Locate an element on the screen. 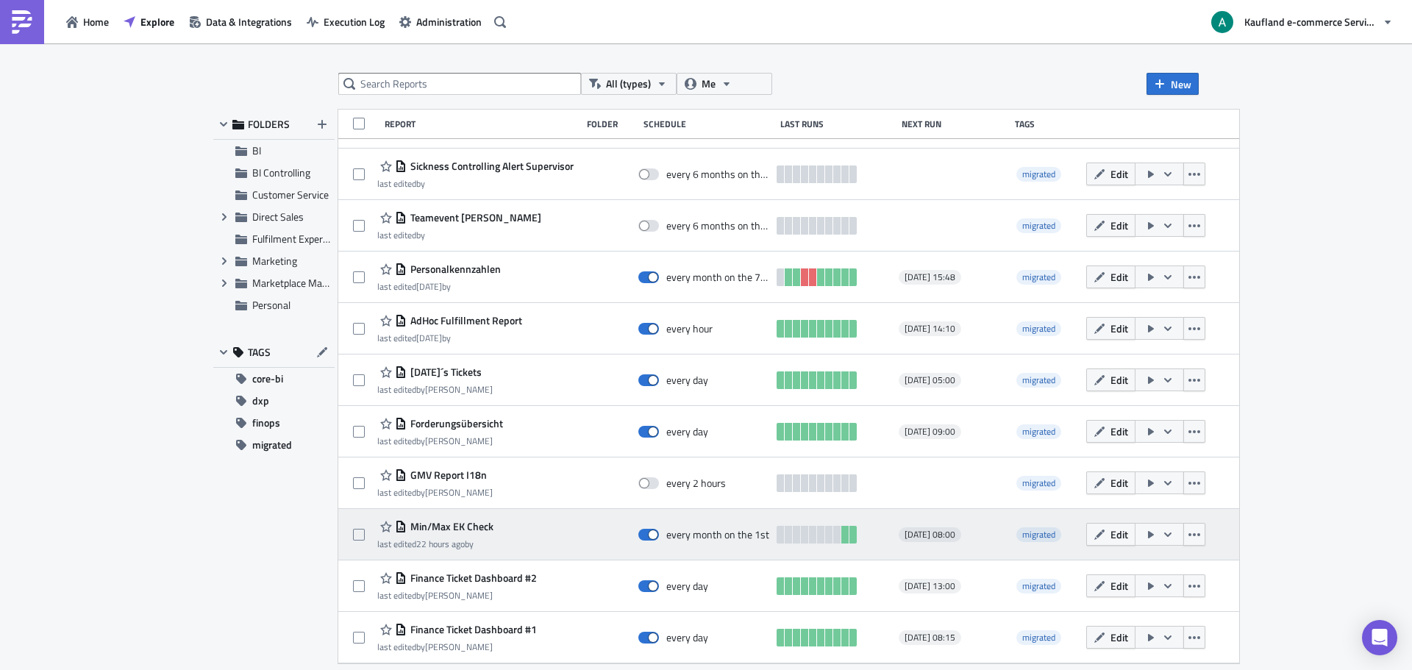 Image resolution: width=1412 pixels, height=670 pixels. span: Kaufland e-commerce Services GmbH & Co. KG is located at coordinates (1311, 21).